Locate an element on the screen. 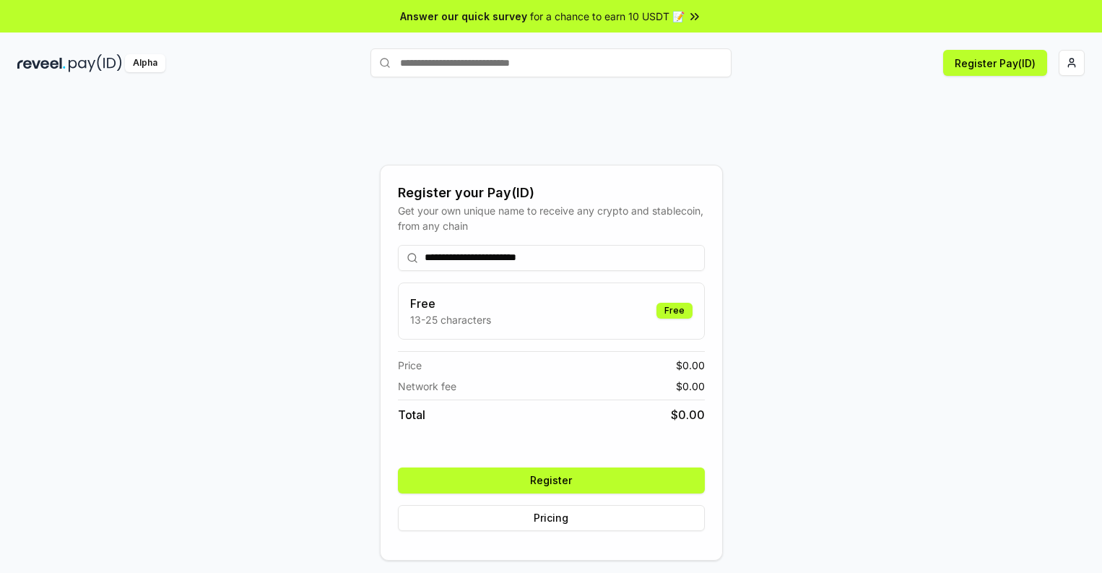 The height and width of the screenshot is (573, 1102). span: Price is located at coordinates (410, 365).